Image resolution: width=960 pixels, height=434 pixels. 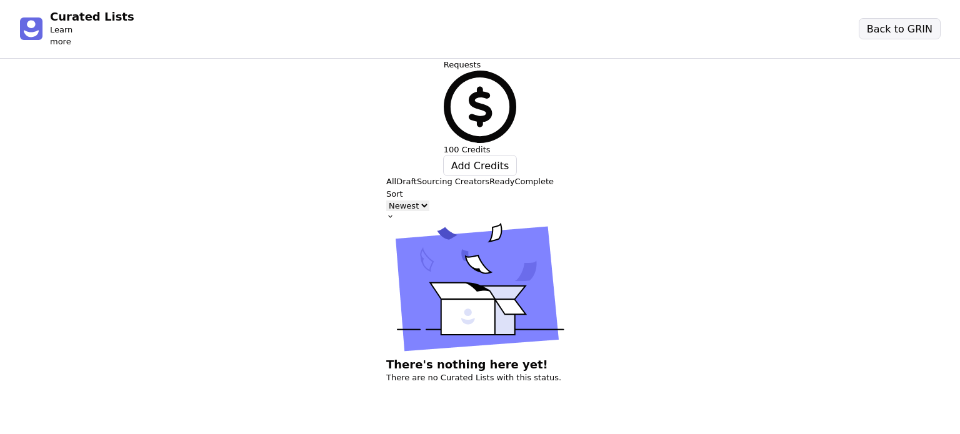 I want to click on h3: Curated Lists, so click(x=92, y=17).